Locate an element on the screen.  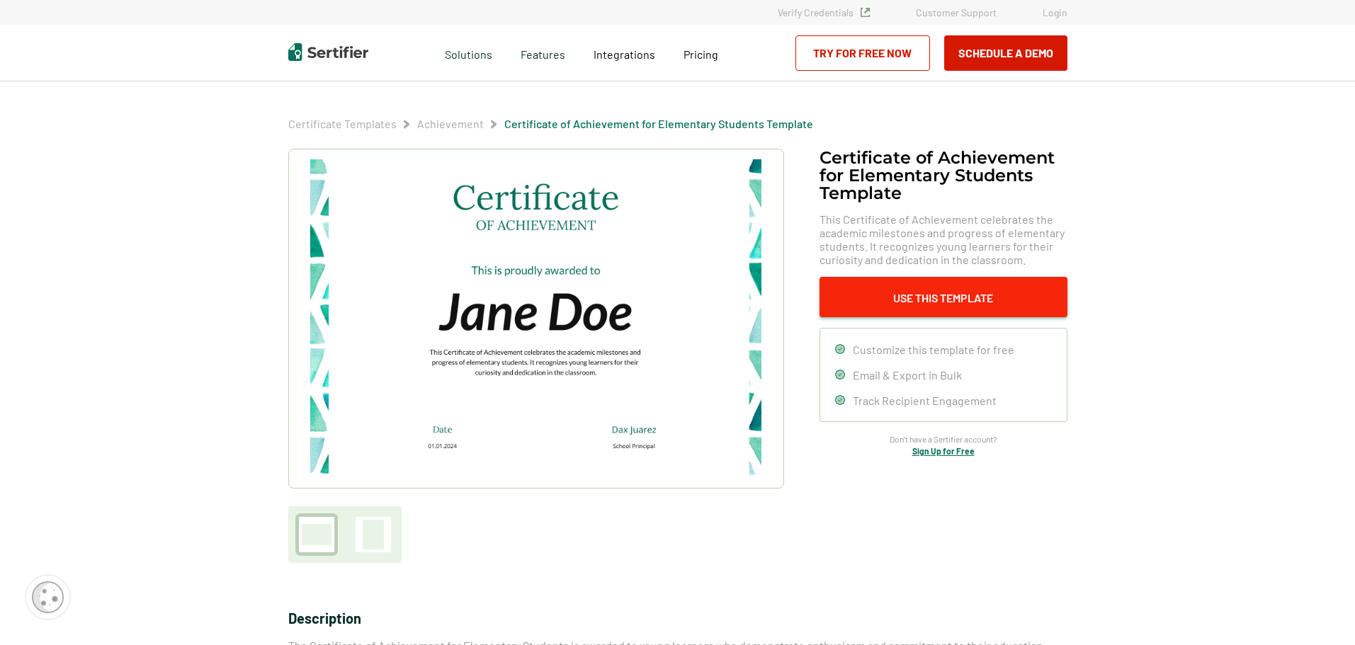
a: Verify Credentials is located at coordinates (824, 12).